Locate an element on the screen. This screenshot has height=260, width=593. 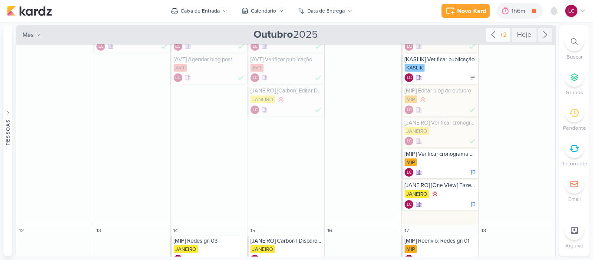
div: Pessoas is located at coordinates (8, 132).